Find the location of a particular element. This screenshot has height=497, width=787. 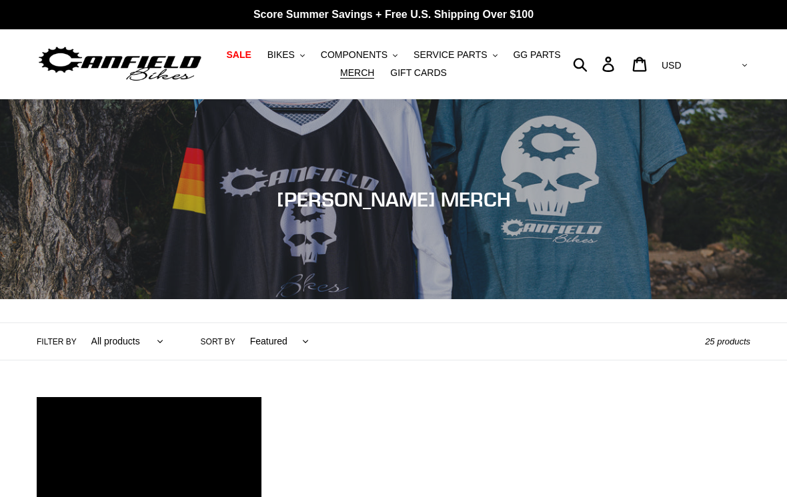

span: SERVICE PARTS is located at coordinates (450, 55).